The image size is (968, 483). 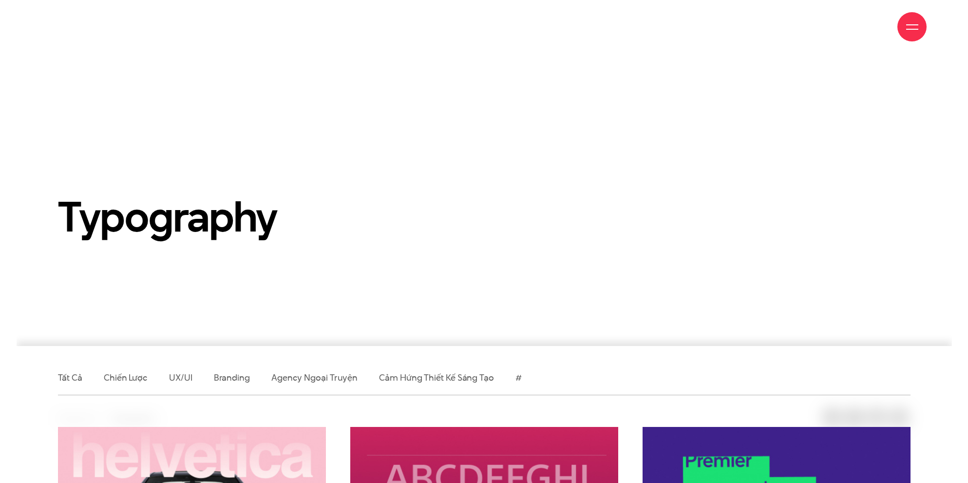 I want to click on a: Chiến lược, so click(x=126, y=377).